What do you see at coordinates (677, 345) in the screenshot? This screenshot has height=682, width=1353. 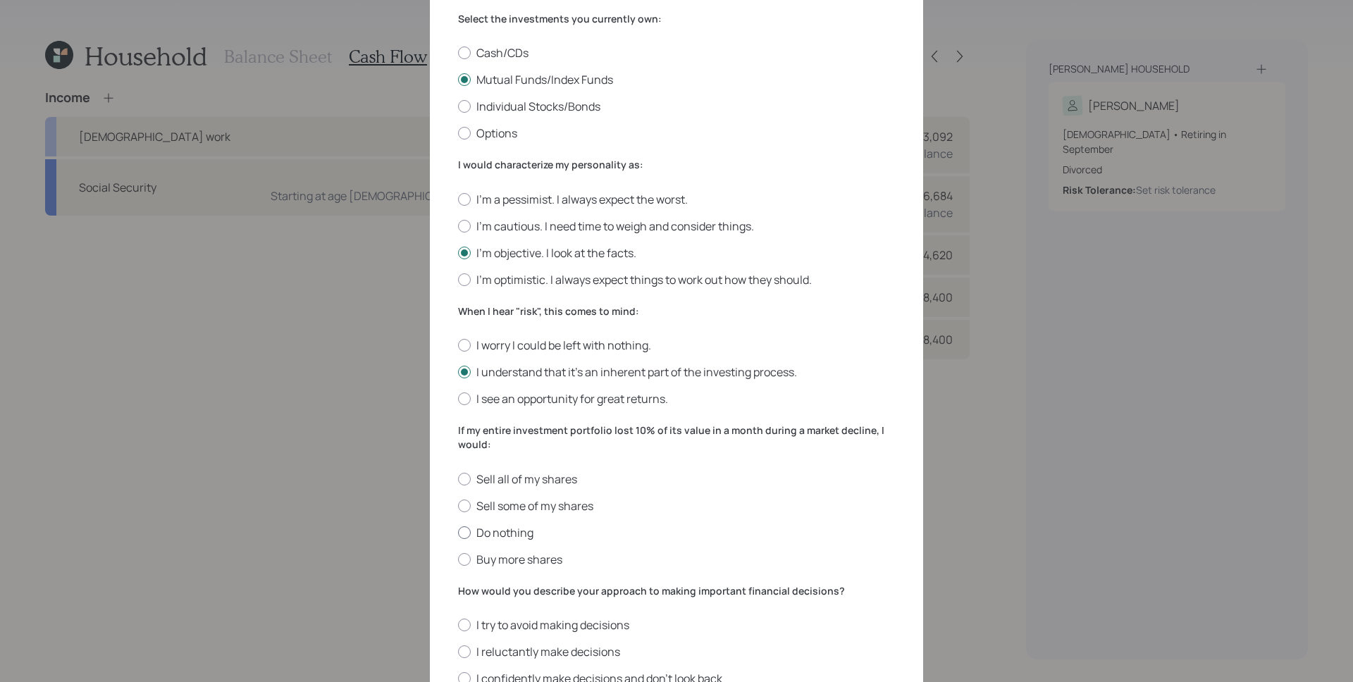 I see `label: I worry I could be left with nothing.` at bounding box center [677, 345].